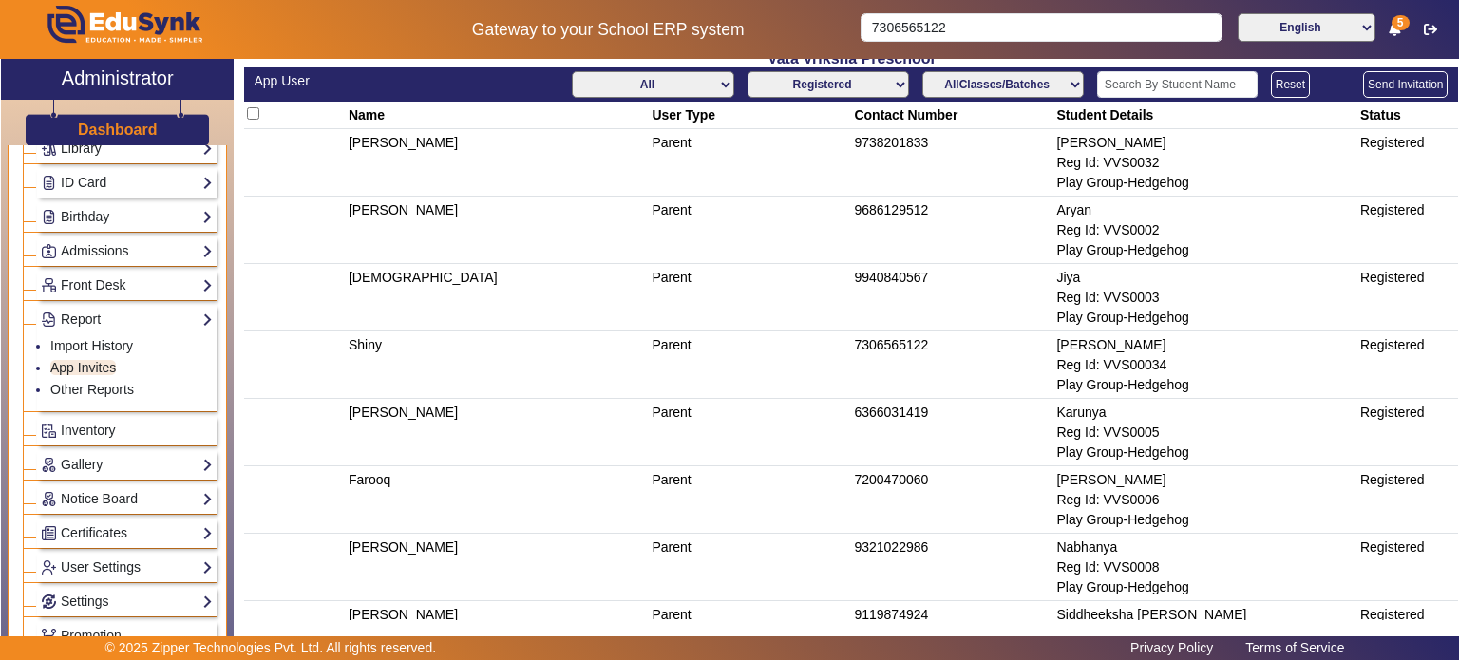 The height and width of the screenshot is (660, 1459). Describe the element at coordinates (750, 115) in the screenshot. I see `th: User Type` at that location.